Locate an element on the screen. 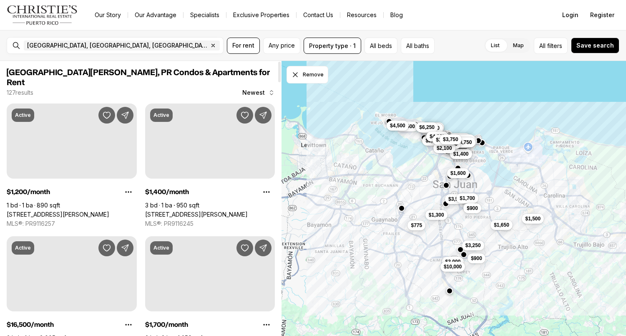 This screenshot has width=626, height=336. span: $1,500 is located at coordinates (533, 219).